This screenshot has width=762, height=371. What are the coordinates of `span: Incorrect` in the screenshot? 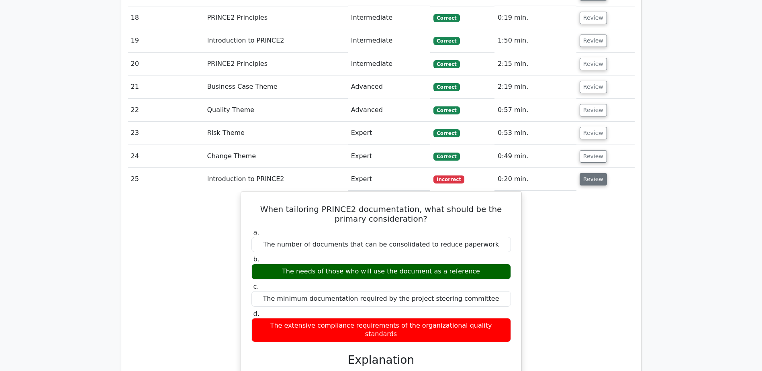 It's located at (448, 179).